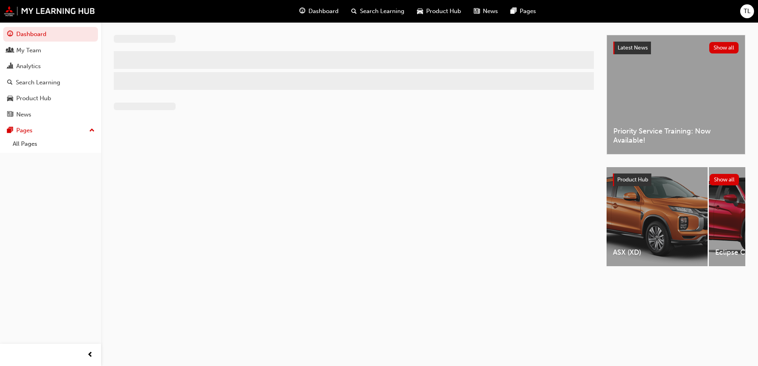 The height and width of the screenshot is (366, 758). Describe the element at coordinates (50, 34) in the screenshot. I see `a: Dashboard` at that location.